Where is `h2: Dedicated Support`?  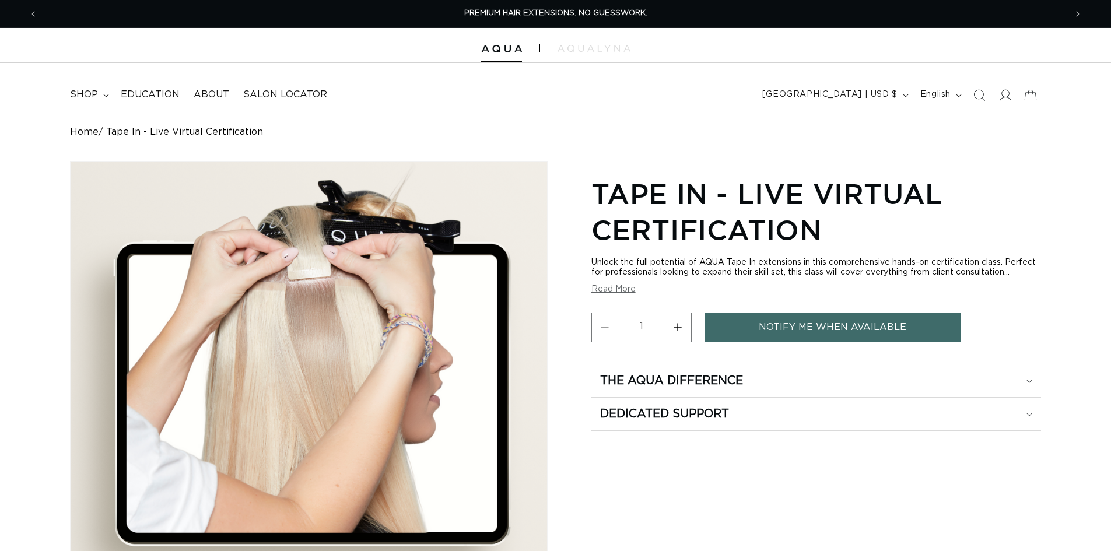 h2: Dedicated Support is located at coordinates (664, 414).